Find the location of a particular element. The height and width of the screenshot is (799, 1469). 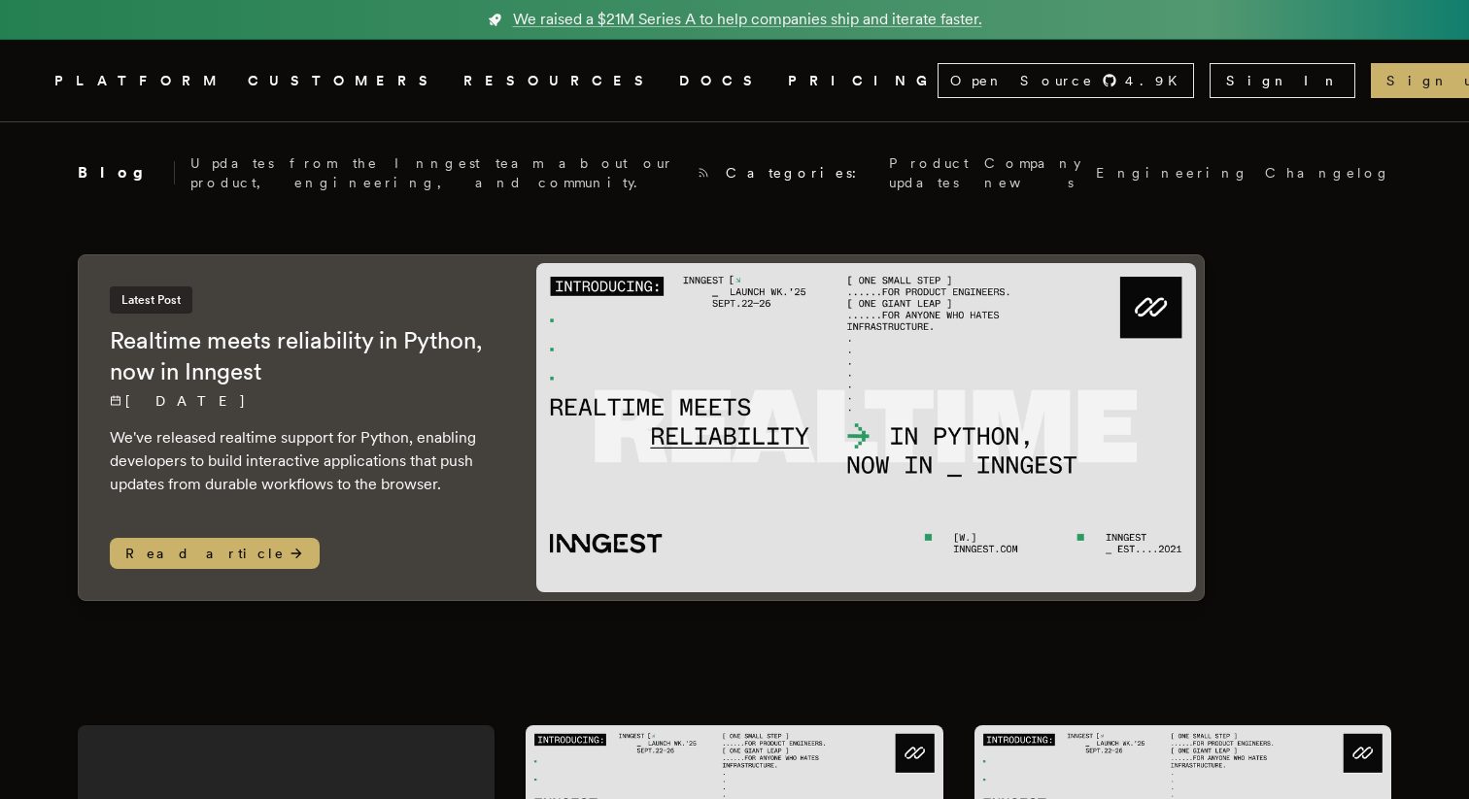

a: CUSTOMERS is located at coordinates (344, 81).